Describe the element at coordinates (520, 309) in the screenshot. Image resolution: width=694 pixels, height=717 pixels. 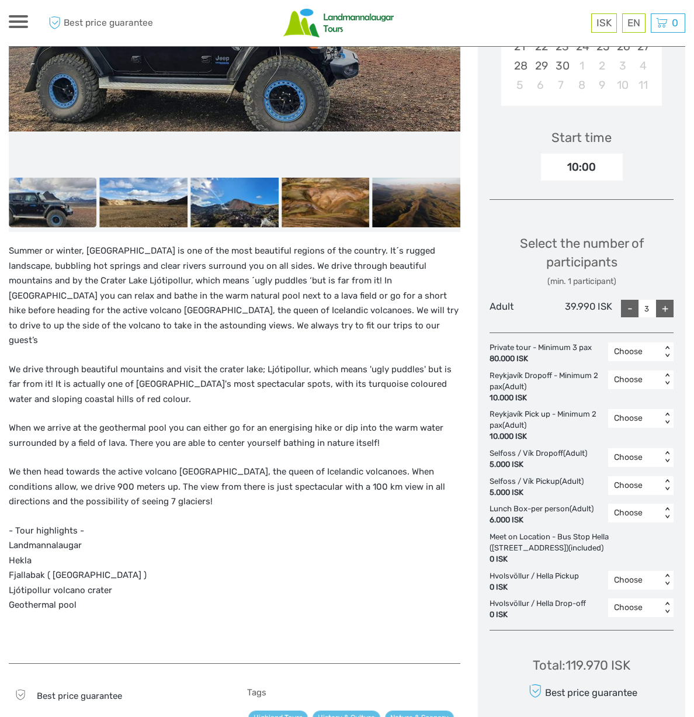
I see `div: Adult` at that location.